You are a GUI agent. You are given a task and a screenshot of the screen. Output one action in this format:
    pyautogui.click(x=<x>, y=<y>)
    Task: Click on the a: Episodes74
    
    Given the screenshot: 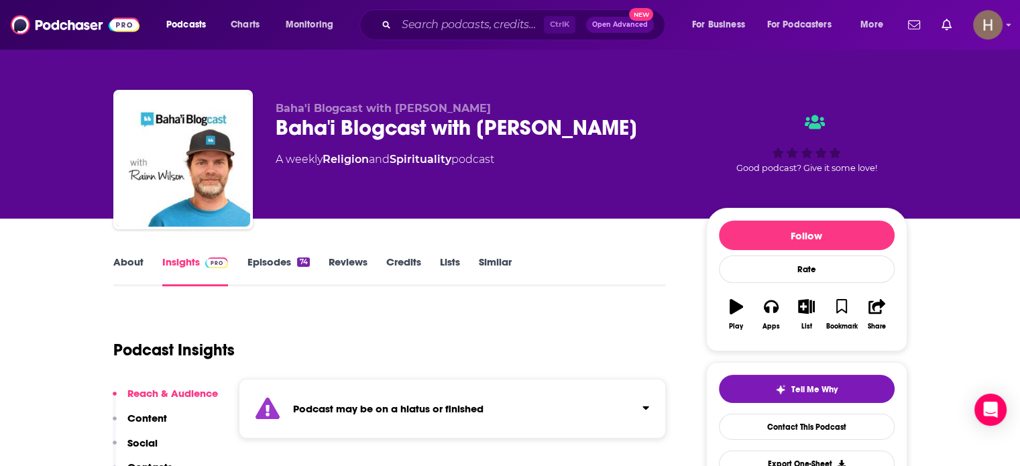 What is the action you would take?
    pyautogui.click(x=278, y=271)
    